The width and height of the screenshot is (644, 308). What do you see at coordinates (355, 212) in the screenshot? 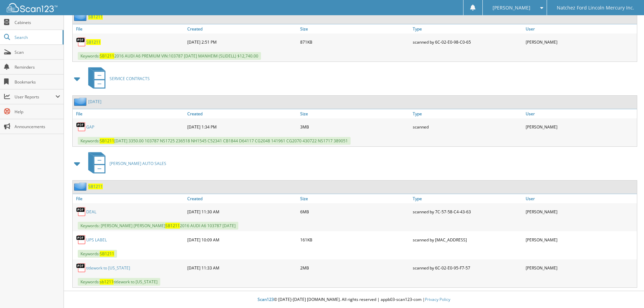
I see `div: 6MB` at bounding box center [355, 212].